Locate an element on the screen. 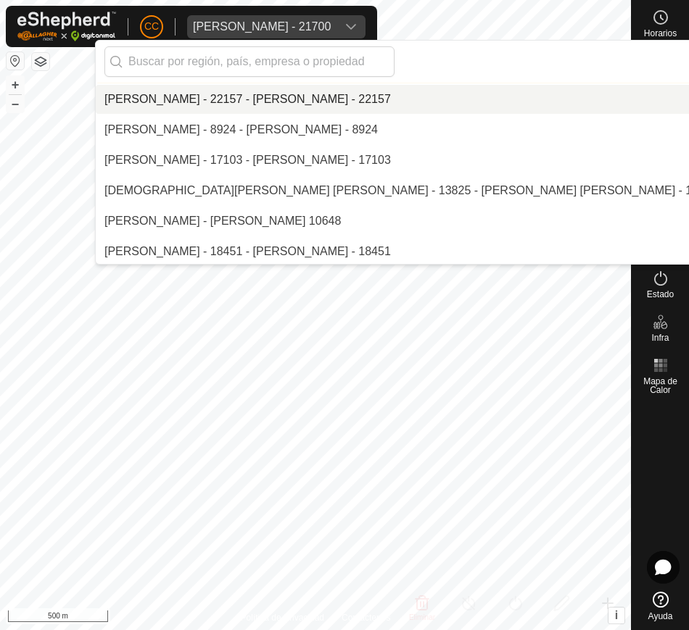 Image resolution: width=689 pixels, height=630 pixels. span: i is located at coordinates (616, 615).